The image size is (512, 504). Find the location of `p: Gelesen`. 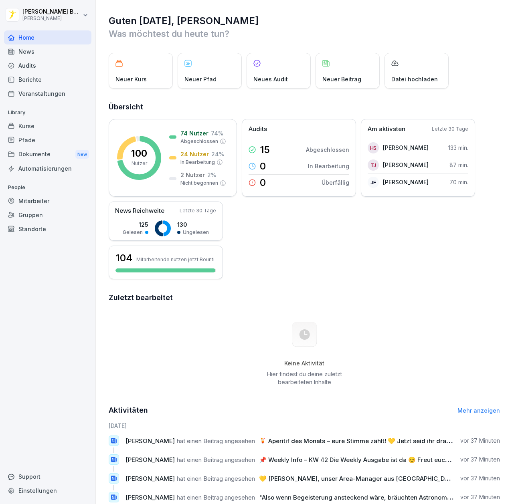

p: Gelesen is located at coordinates (133, 232).